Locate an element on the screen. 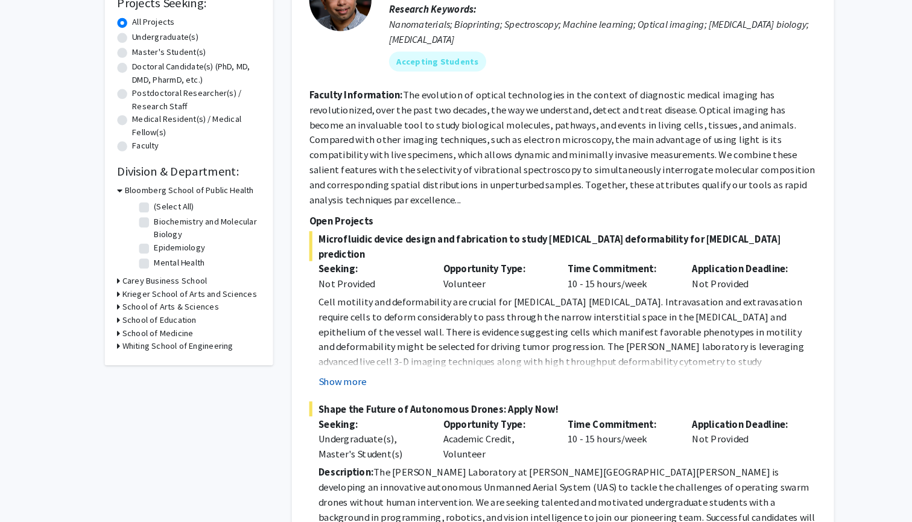  label: (Select All) is located at coordinates (170, 217).